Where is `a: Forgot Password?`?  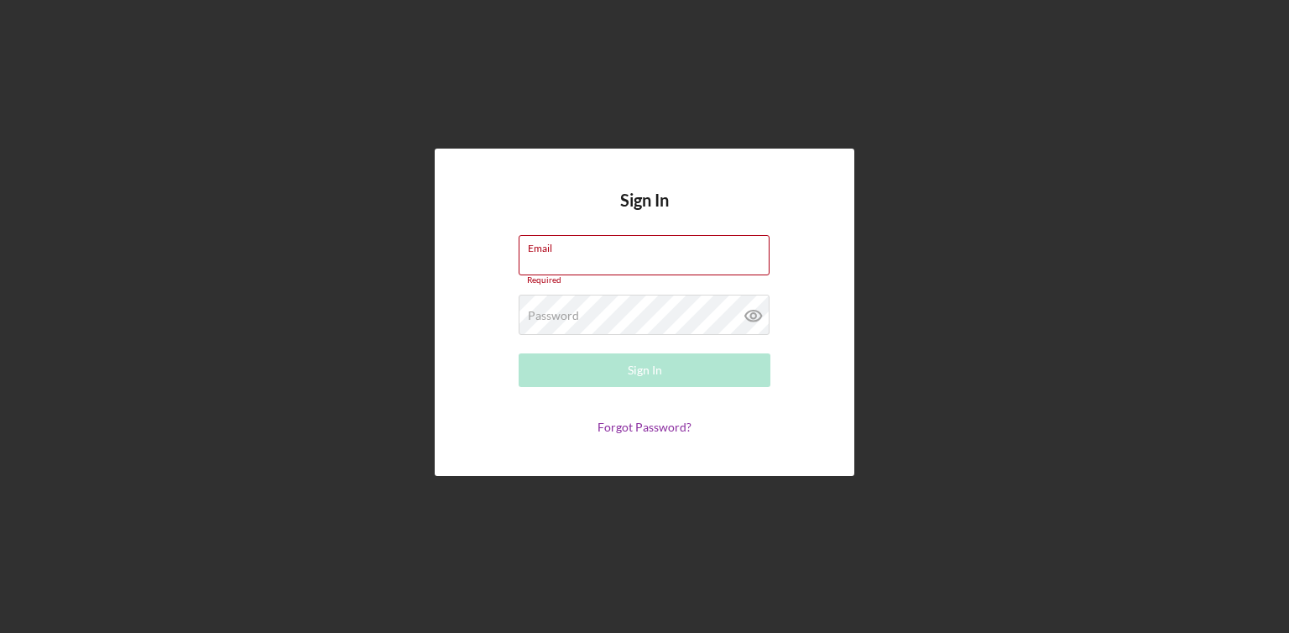
a: Forgot Password? is located at coordinates (645, 426).